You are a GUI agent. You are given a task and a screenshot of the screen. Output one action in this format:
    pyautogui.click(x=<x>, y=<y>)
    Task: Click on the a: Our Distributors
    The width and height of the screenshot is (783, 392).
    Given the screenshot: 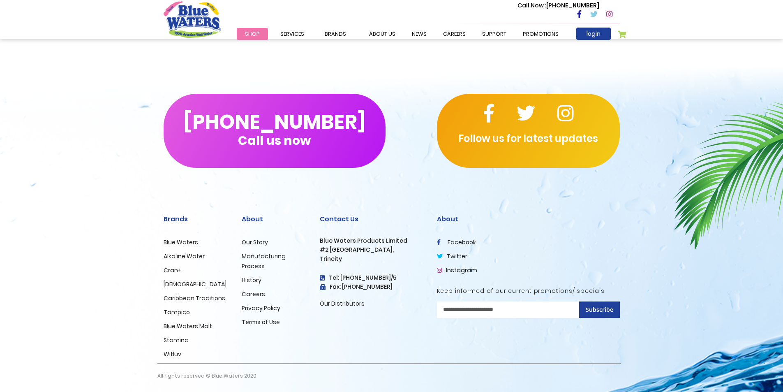 What is the action you would take?
    pyautogui.click(x=342, y=303)
    